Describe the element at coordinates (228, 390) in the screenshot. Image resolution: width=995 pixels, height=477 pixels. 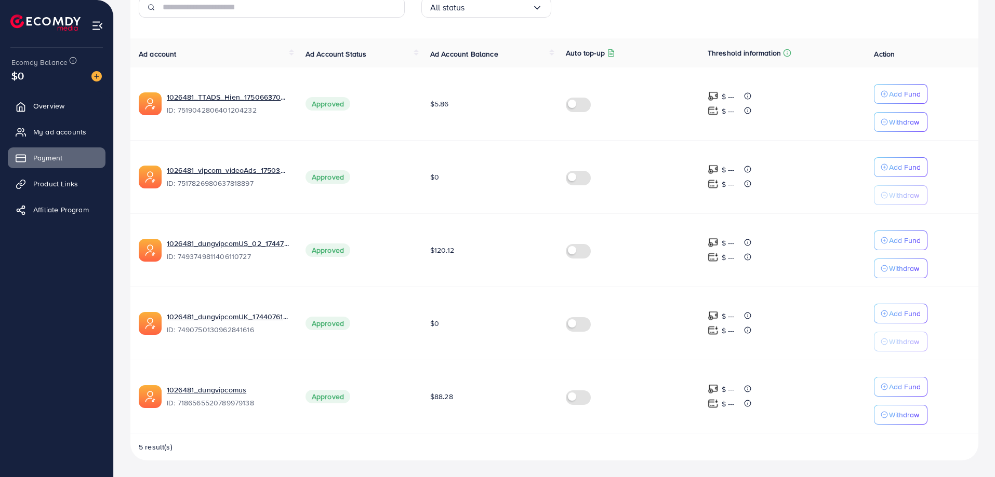
I see `a: 1026481_dungvipcomus` at that location.